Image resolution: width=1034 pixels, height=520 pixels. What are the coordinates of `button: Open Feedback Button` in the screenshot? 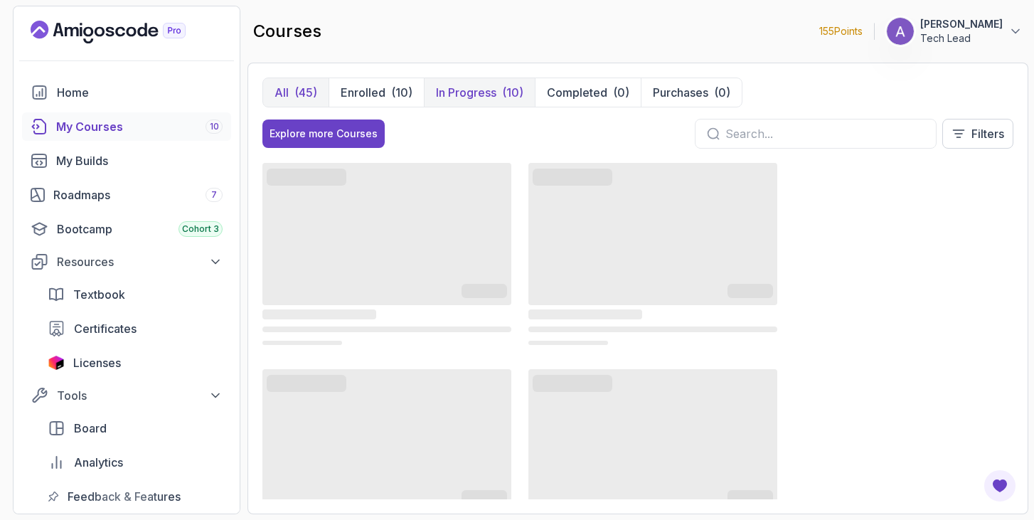 It's located at (1000, 486).